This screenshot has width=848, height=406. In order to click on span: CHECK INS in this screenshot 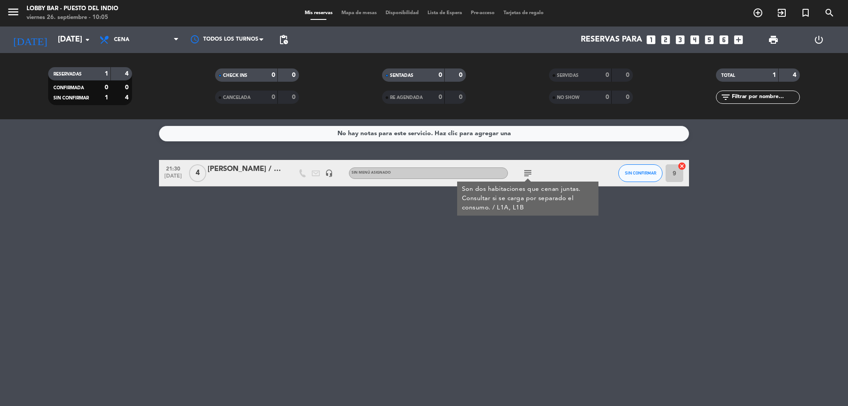, I will do `click(235, 76)`.